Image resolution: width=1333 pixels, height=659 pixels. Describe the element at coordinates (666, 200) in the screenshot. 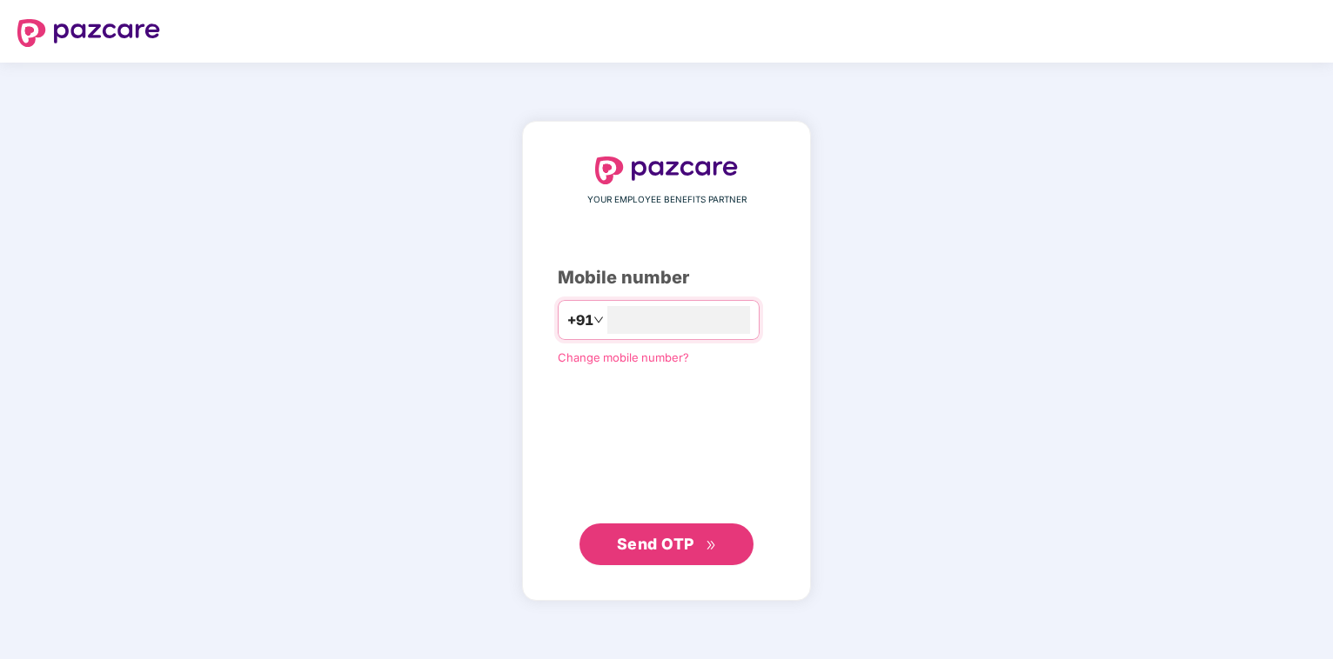

I see `span: YOUR EMPLOYEE BENEFITS PARTNER` at that location.